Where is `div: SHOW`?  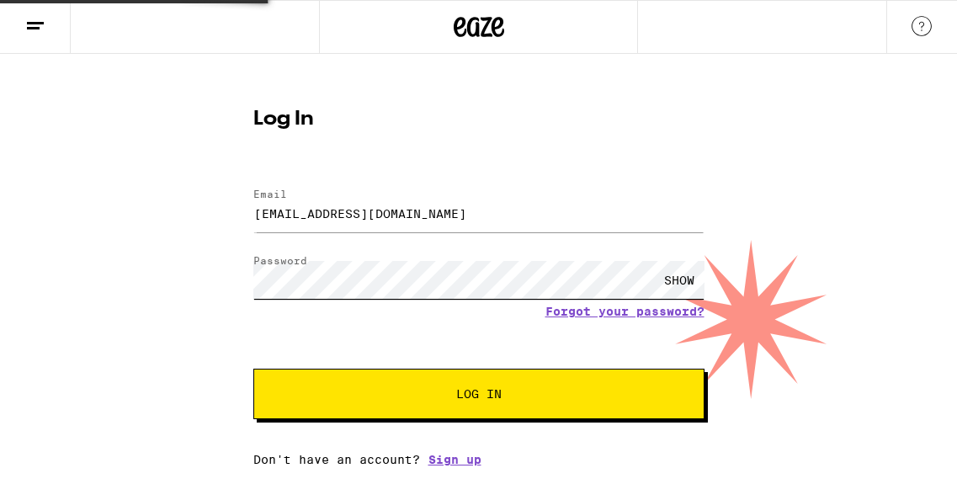 div: SHOW is located at coordinates (679, 279).